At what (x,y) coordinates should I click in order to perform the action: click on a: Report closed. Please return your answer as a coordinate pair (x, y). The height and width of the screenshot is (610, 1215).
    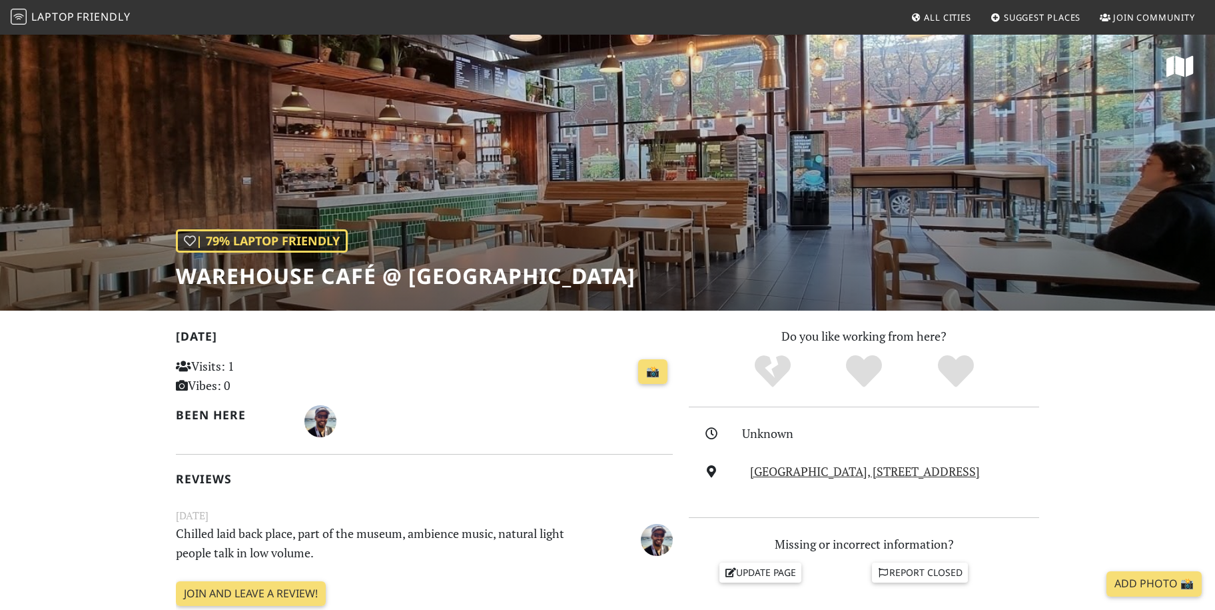
    Looking at the image, I should click on (920, 572).